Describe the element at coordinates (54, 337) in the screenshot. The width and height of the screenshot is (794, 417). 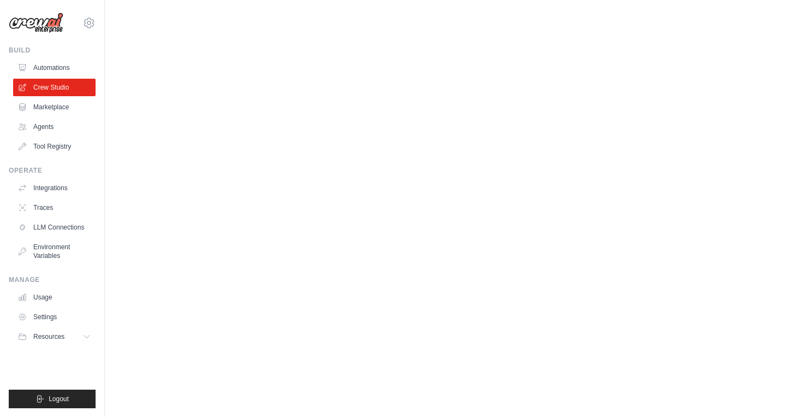
I see `button: Resources` at that location.